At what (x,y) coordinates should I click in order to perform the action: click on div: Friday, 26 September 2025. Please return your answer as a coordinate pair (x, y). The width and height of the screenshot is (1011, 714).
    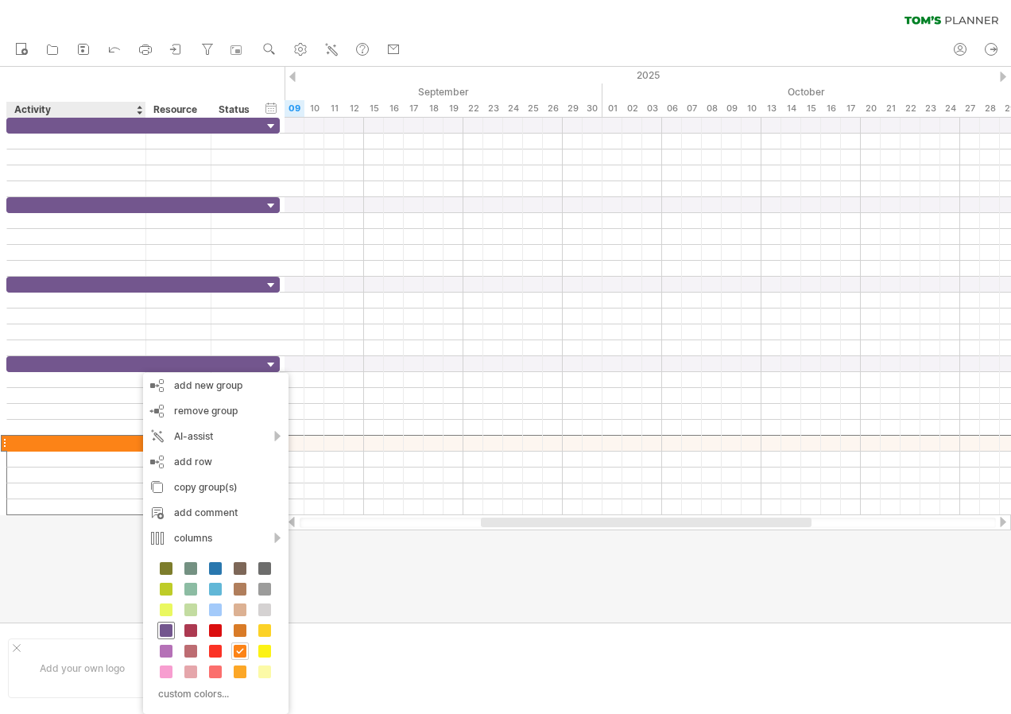
    Looking at the image, I should click on (552, 108).